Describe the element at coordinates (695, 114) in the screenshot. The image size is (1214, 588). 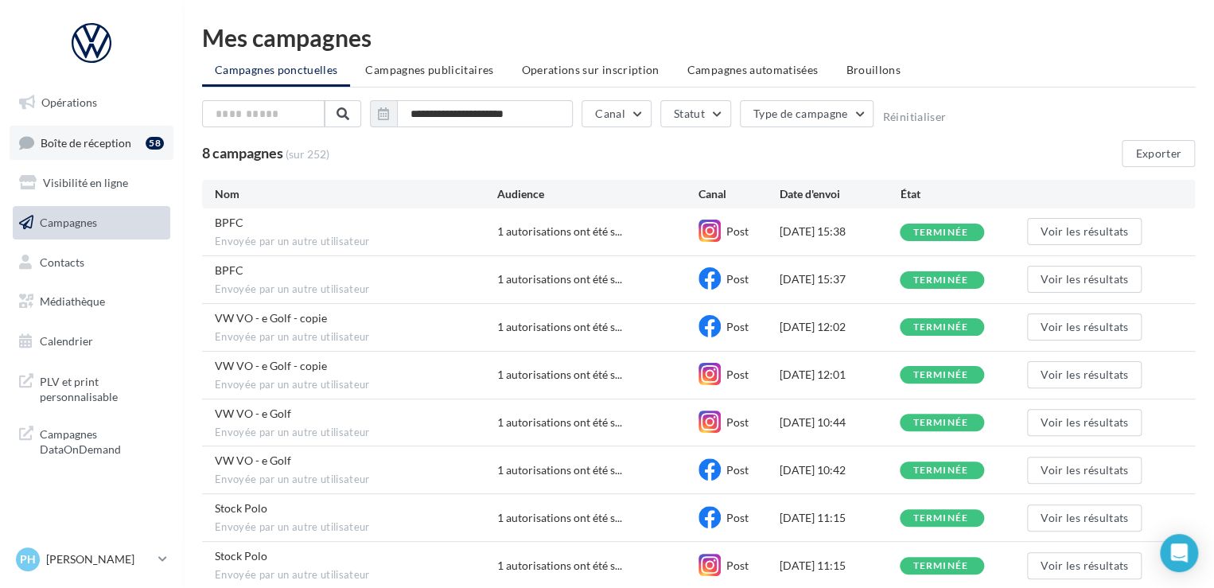
I see `button: Statut` at that location.